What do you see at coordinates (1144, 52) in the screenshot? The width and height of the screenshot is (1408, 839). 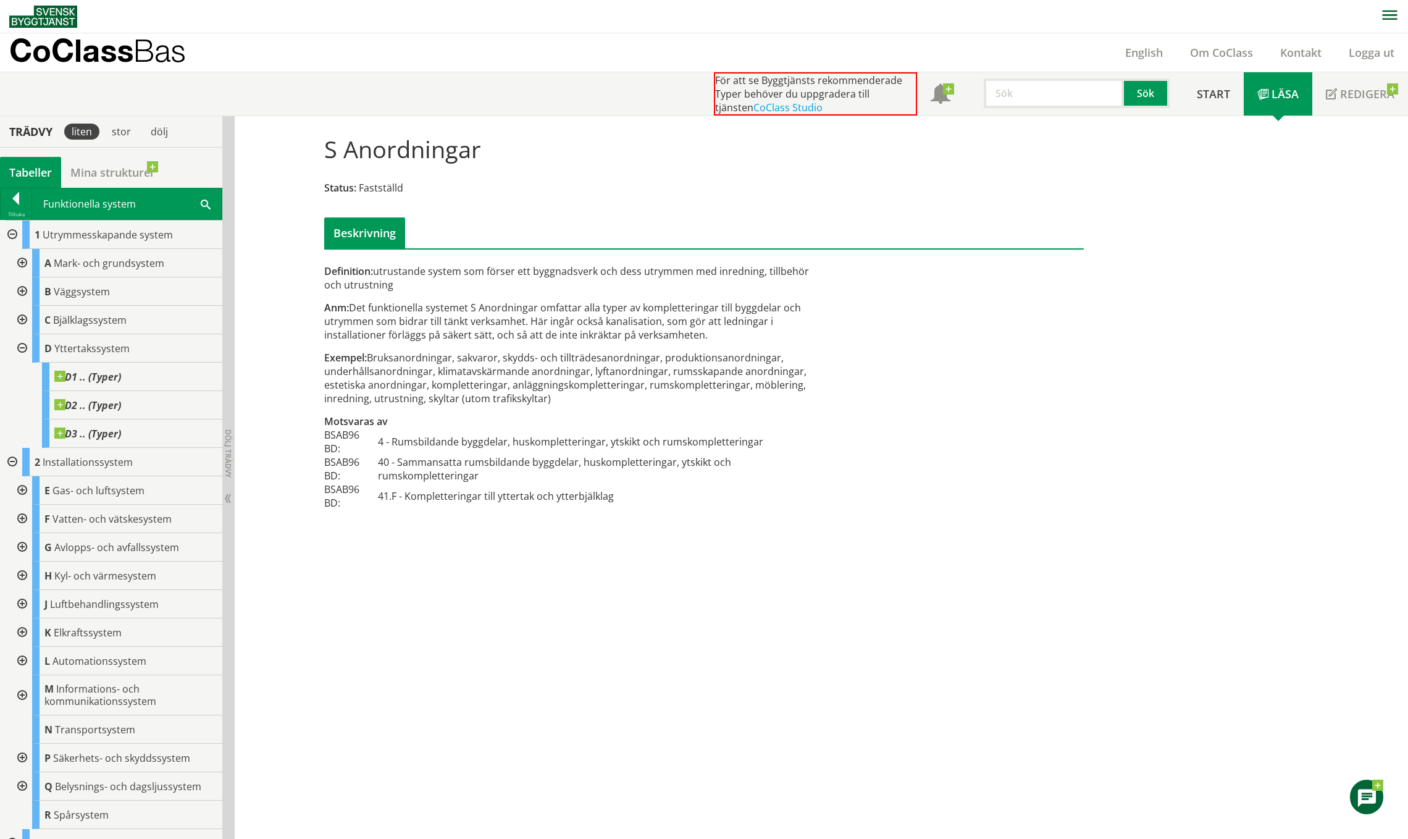 I see `a: English` at bounding box center [1144, 52].